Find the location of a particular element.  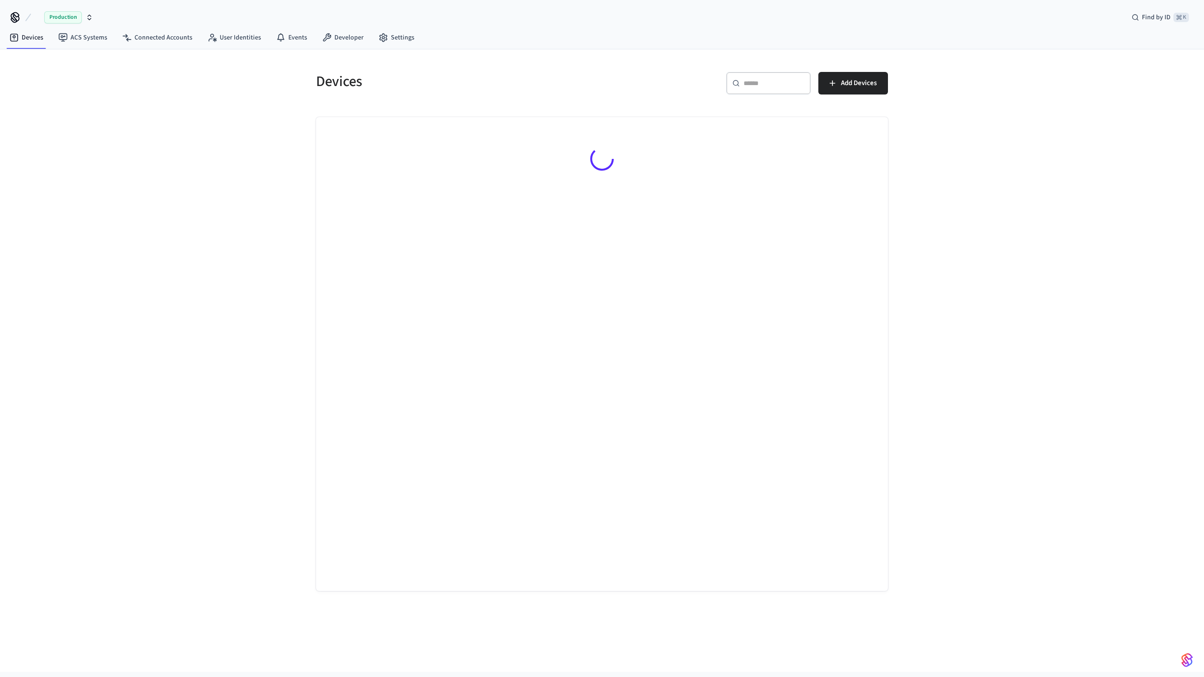

div: Find by ID⌘ K is located at coordinates (1160, 17).